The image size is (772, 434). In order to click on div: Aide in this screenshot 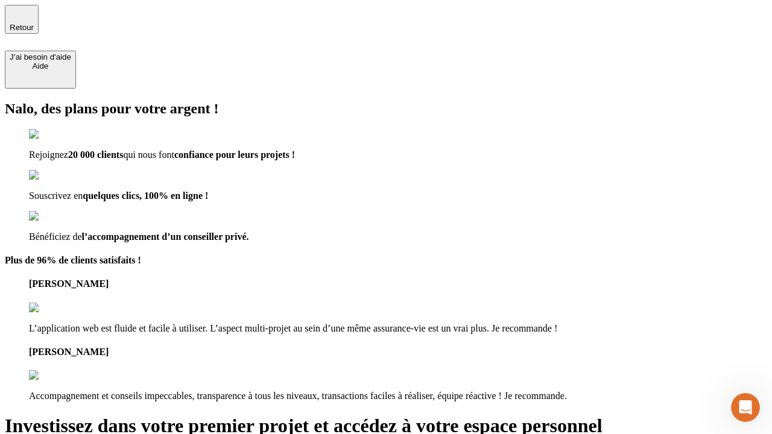, I will do `click(40, 66)`.